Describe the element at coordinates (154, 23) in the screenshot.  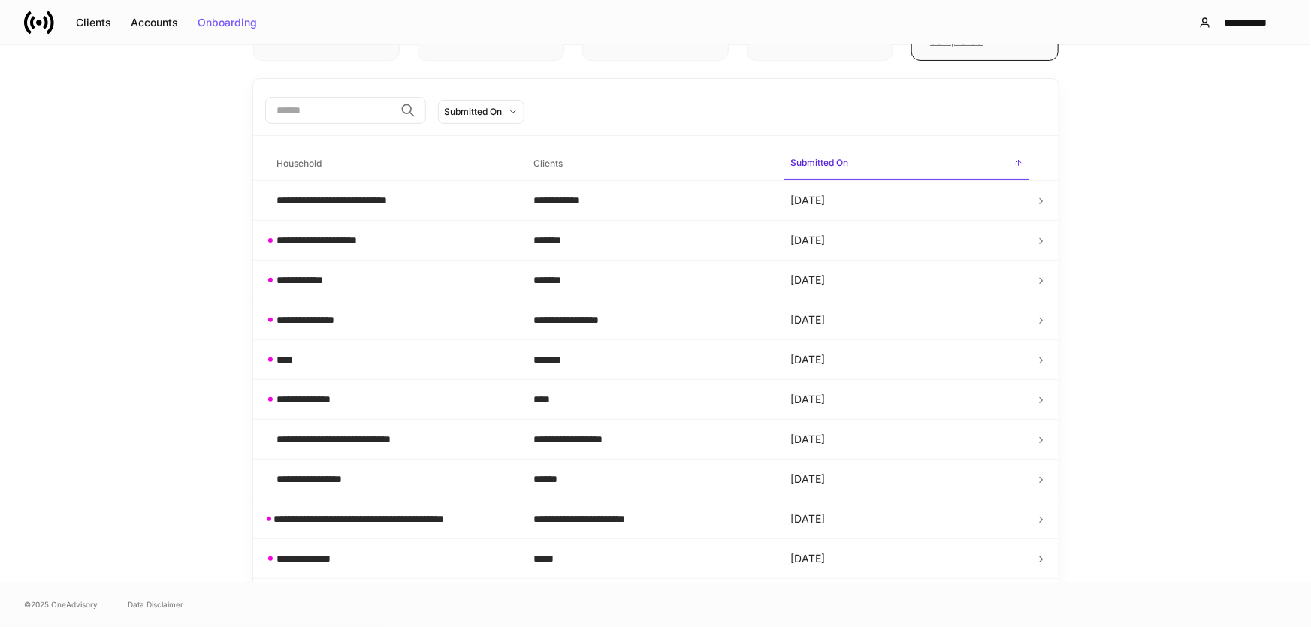
I see `button: Accounts` at that location.